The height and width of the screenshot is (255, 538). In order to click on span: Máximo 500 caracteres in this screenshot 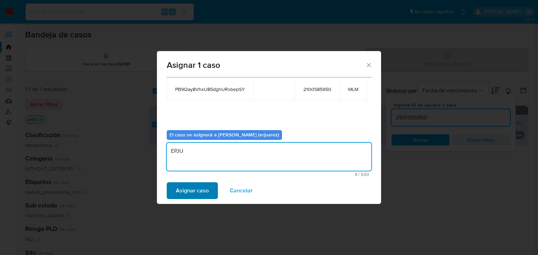, I will do `click(269, 174)`.